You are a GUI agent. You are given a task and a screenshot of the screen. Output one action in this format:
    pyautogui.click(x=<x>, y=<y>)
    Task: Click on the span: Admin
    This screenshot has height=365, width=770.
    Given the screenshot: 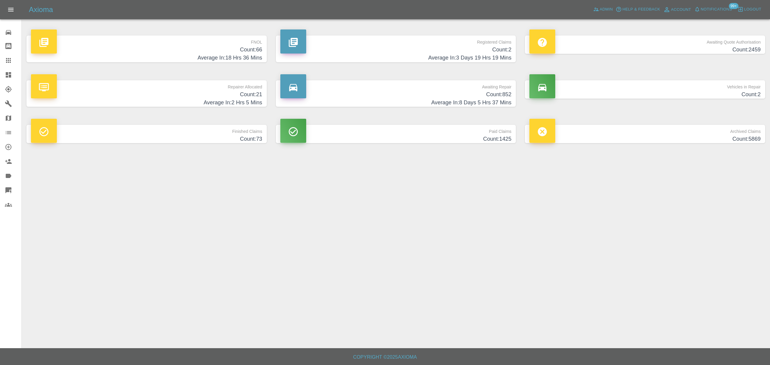 What is the action you would take?
    pyautogui.click(x=606, y=9)
    